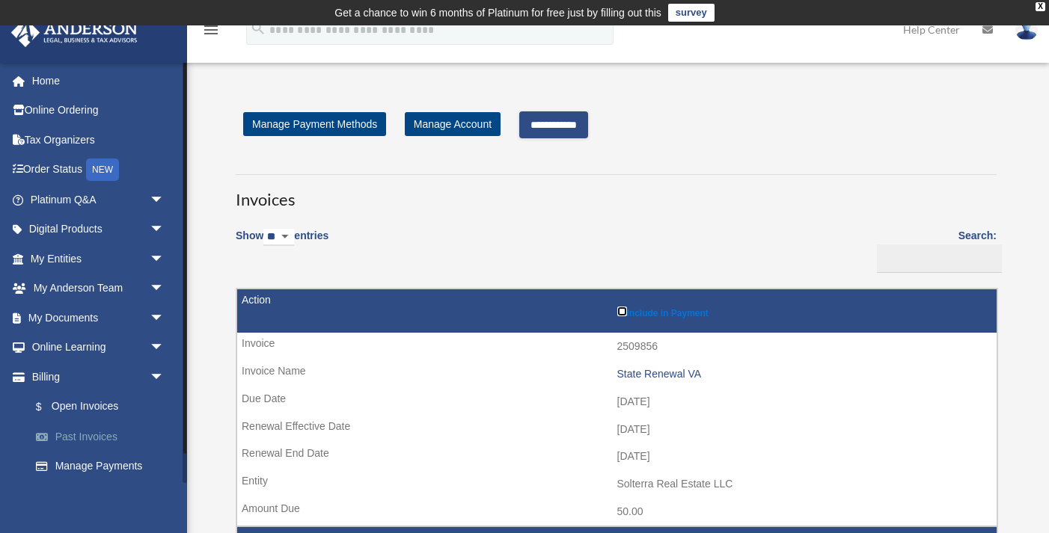 The image size is (1049, 533). What do you see at coordinates (616, 347) in the screenshot?
I see `td: 2509856` at bounding box center [616, 347].